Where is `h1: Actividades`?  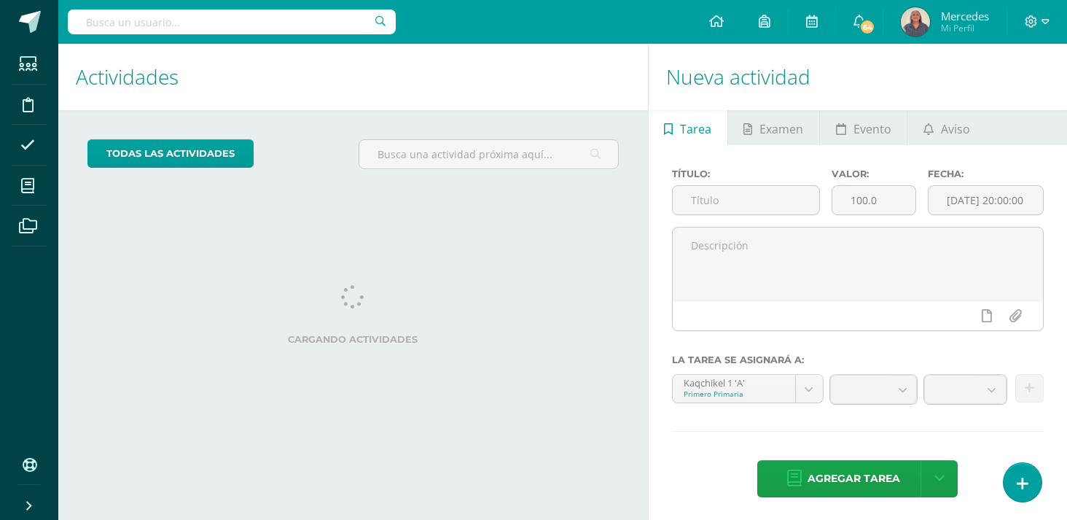 h1: Actividades is located at coordinates (353, 77).